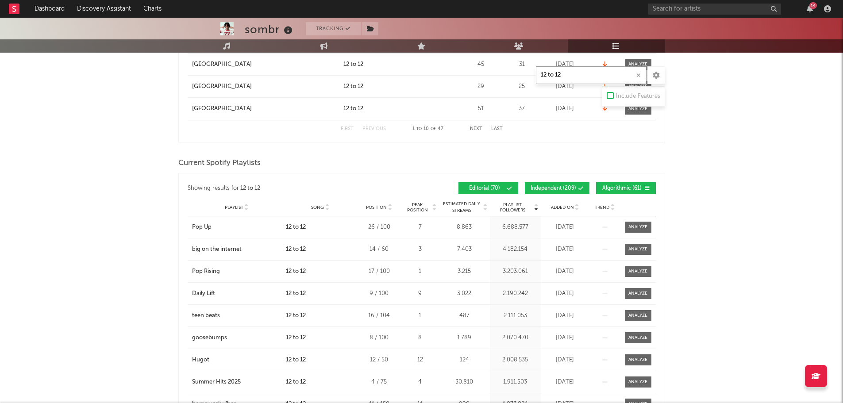 The width and height of the screenshot is (843, 403). Describe the element at coordinates (461, 207) in the screenshot. I see `span: Estimated Daily Streams` at that location.